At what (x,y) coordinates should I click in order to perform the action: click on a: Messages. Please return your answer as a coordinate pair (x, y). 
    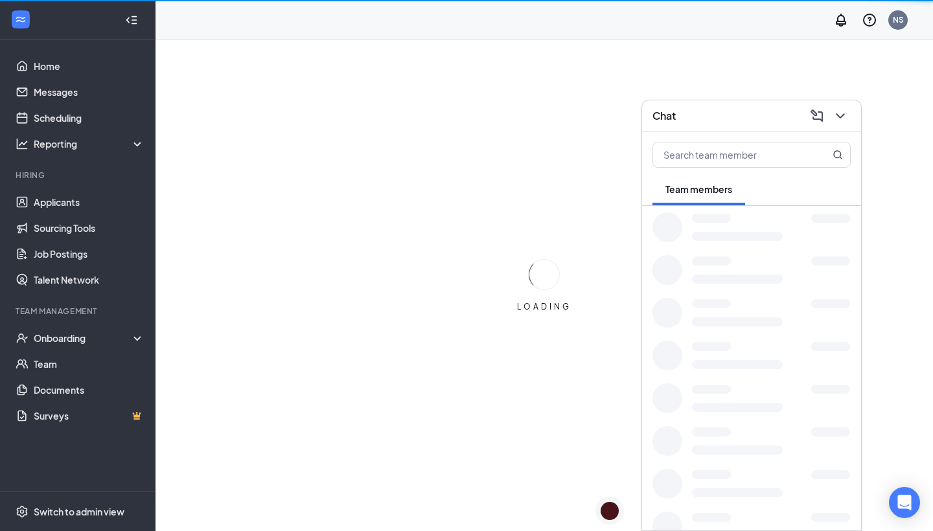
    Looking at the image, I should click on (89, 92).